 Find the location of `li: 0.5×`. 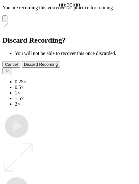

li: 0.5× is located at coordinates (76, 87).